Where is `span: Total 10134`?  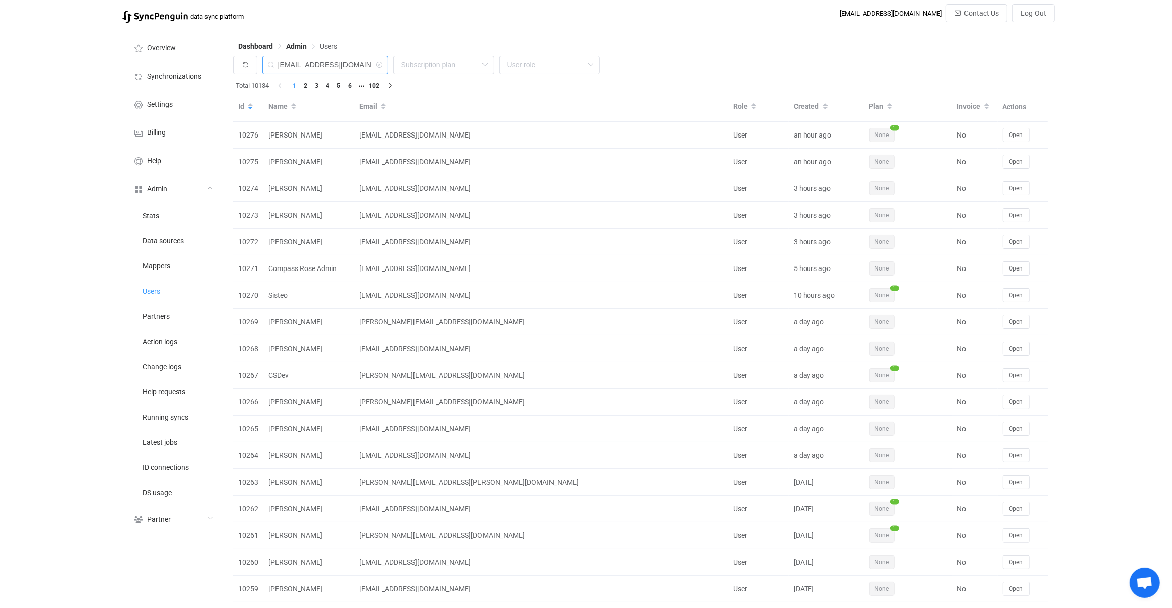
span: Total 10134 is located at coordinates (252, 86).